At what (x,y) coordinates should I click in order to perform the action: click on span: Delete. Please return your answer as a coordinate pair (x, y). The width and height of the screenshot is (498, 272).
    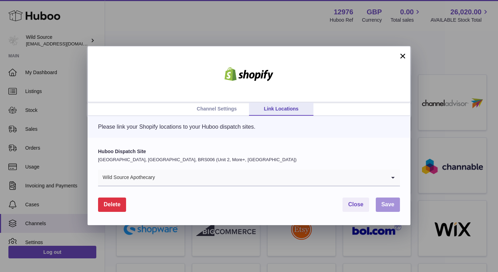
    Looking at the image, I should click on (112, 204).